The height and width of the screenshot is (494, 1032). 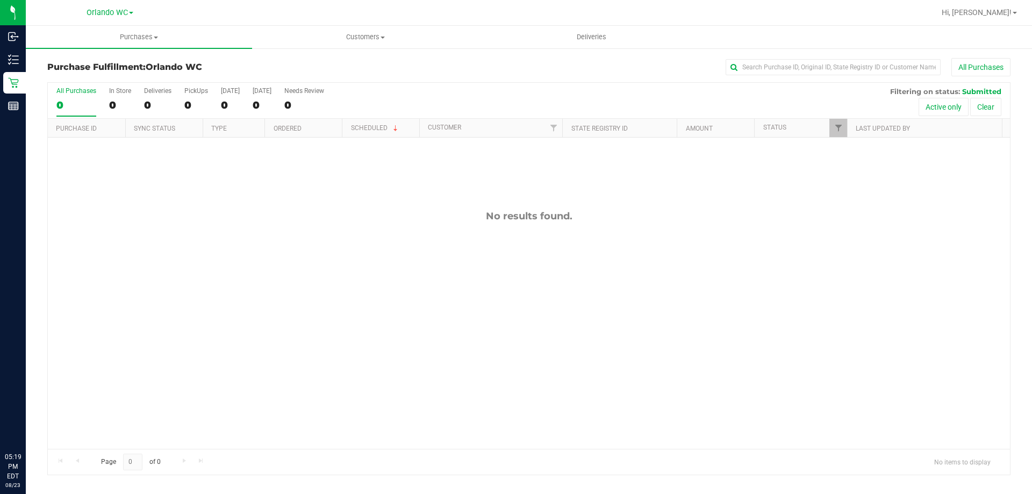 What do you see at coordinates (157, 91) in the screenshot?
I see `div: Deliveries` at bounding box center [157, 91].